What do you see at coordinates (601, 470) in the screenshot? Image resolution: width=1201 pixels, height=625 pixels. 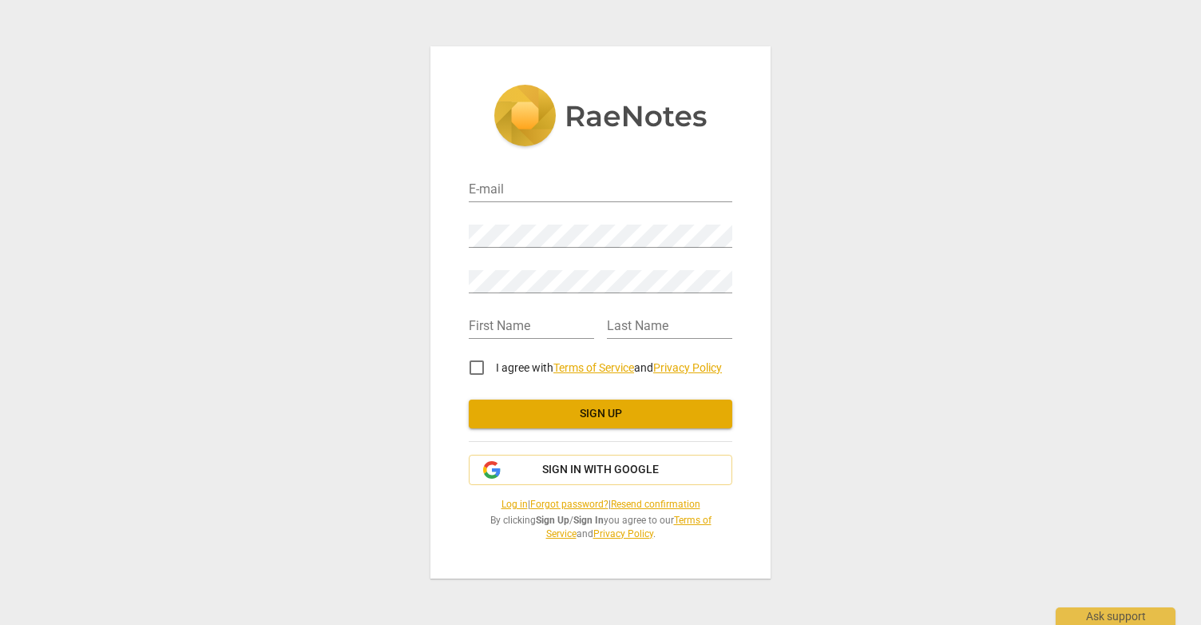 I see `span: Sign in with Google` at bounding box center [601, 470].